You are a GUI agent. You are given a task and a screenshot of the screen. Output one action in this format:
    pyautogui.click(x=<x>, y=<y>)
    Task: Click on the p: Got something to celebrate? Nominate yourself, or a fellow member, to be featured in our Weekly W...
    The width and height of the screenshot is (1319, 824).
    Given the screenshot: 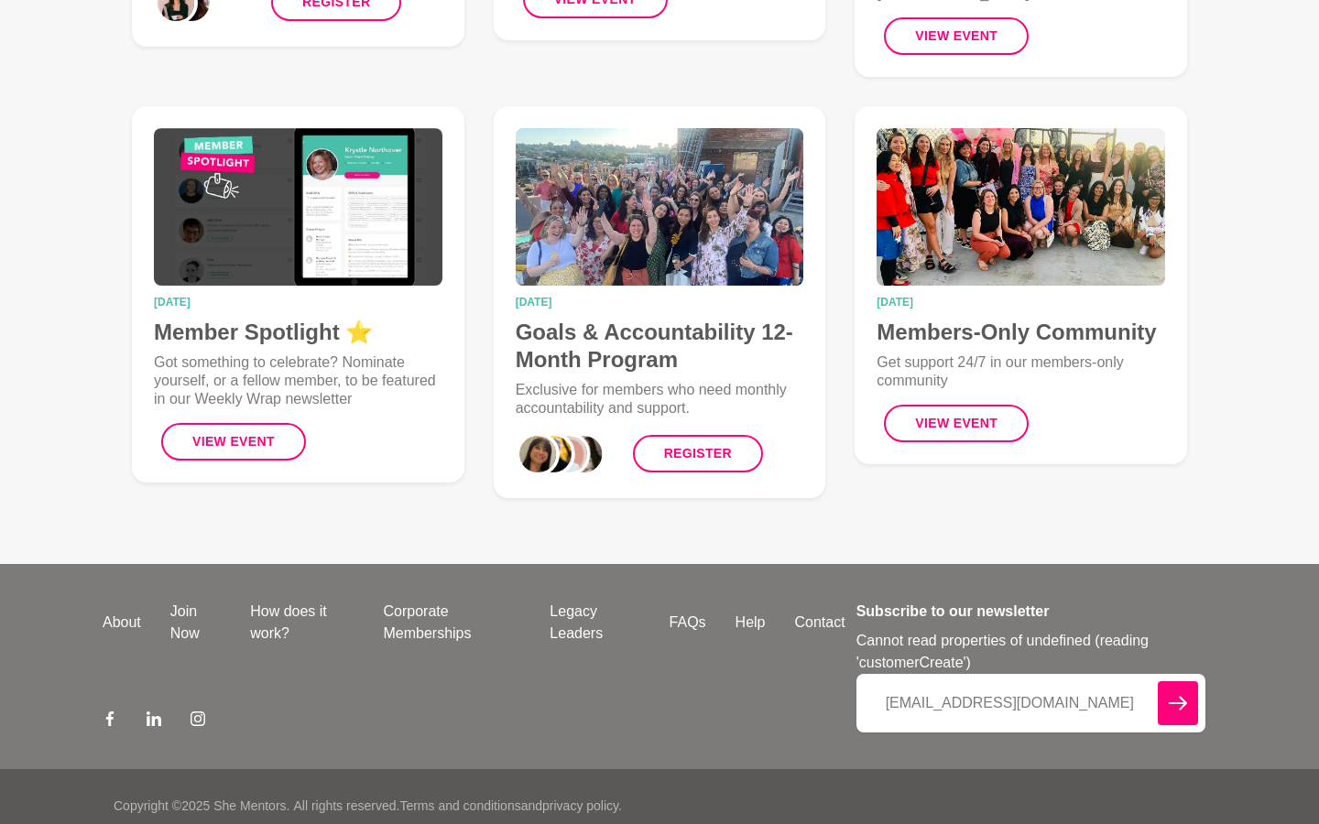 What is the action you would take?
    pyautogui.click(x=298, y=381)
    